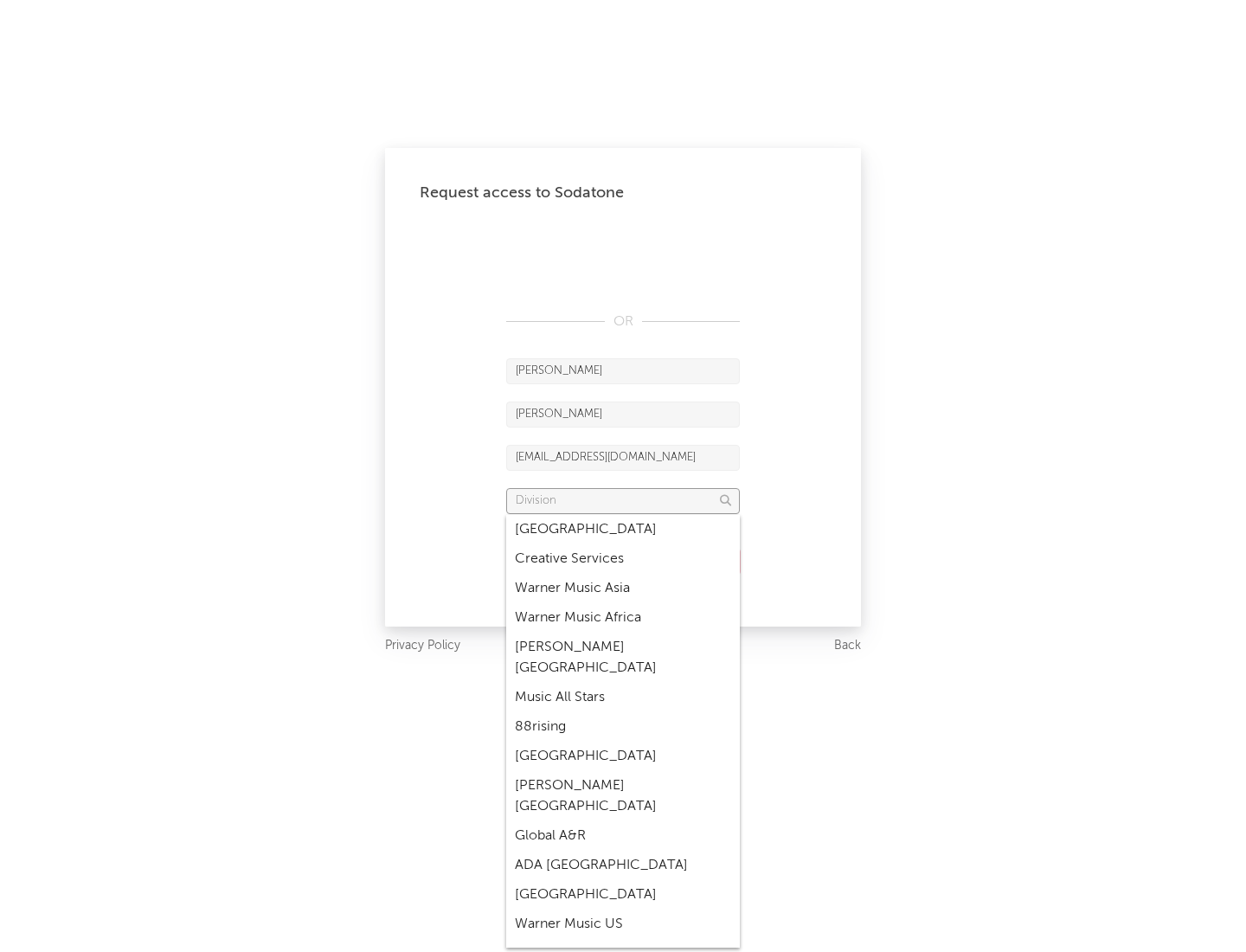 This screenshot has width=1246, height=952. Describe the element at coordinates (623, 618) in the screenshot. I see `div: Warner Music Africa` at that location.